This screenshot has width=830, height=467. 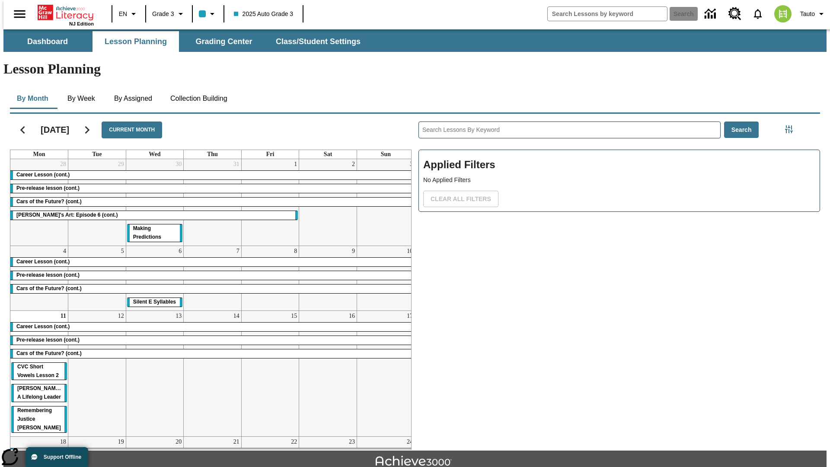 I want to click on button: Lesson Planning, so click(x=136, y=42).